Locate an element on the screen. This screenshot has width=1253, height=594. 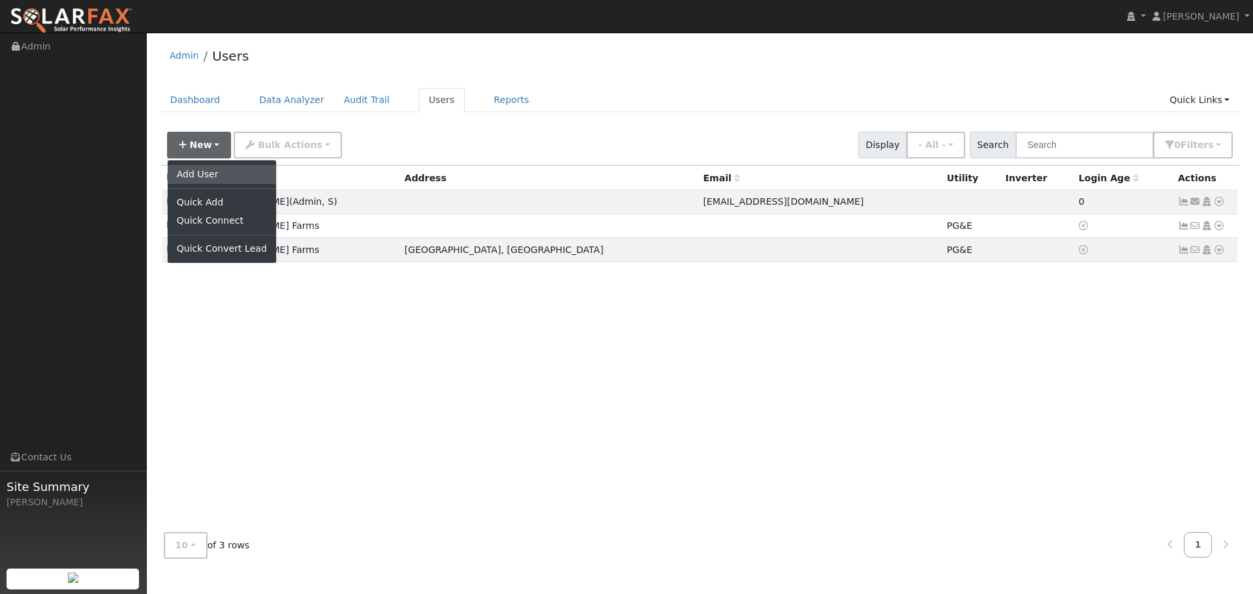
span: Search is located at coordinates (992, 145).